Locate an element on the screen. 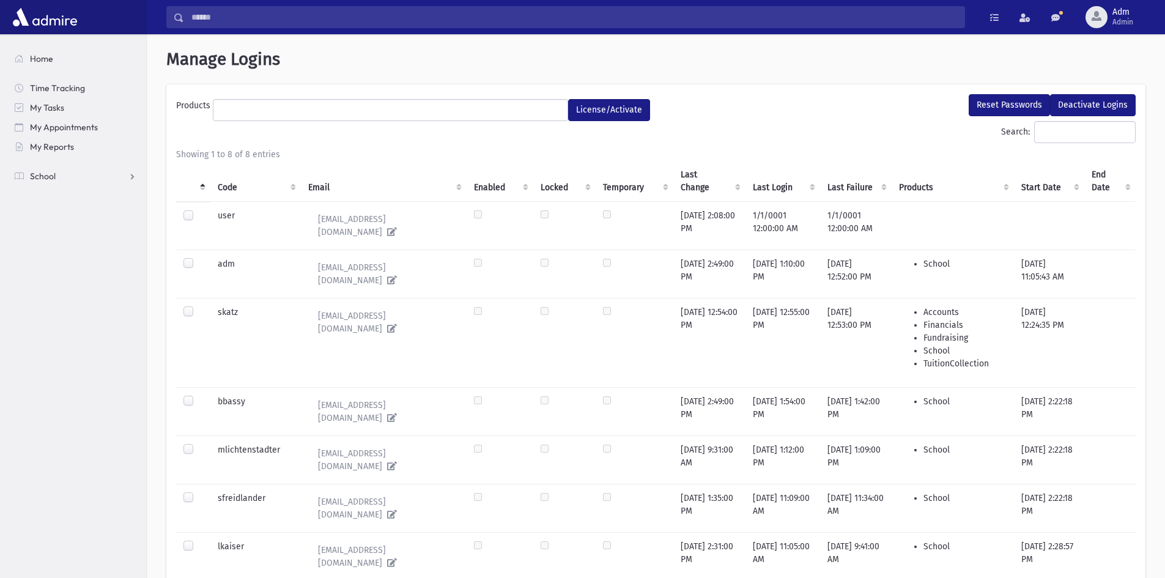  span: Admin is located at coordinates (1123, 22).